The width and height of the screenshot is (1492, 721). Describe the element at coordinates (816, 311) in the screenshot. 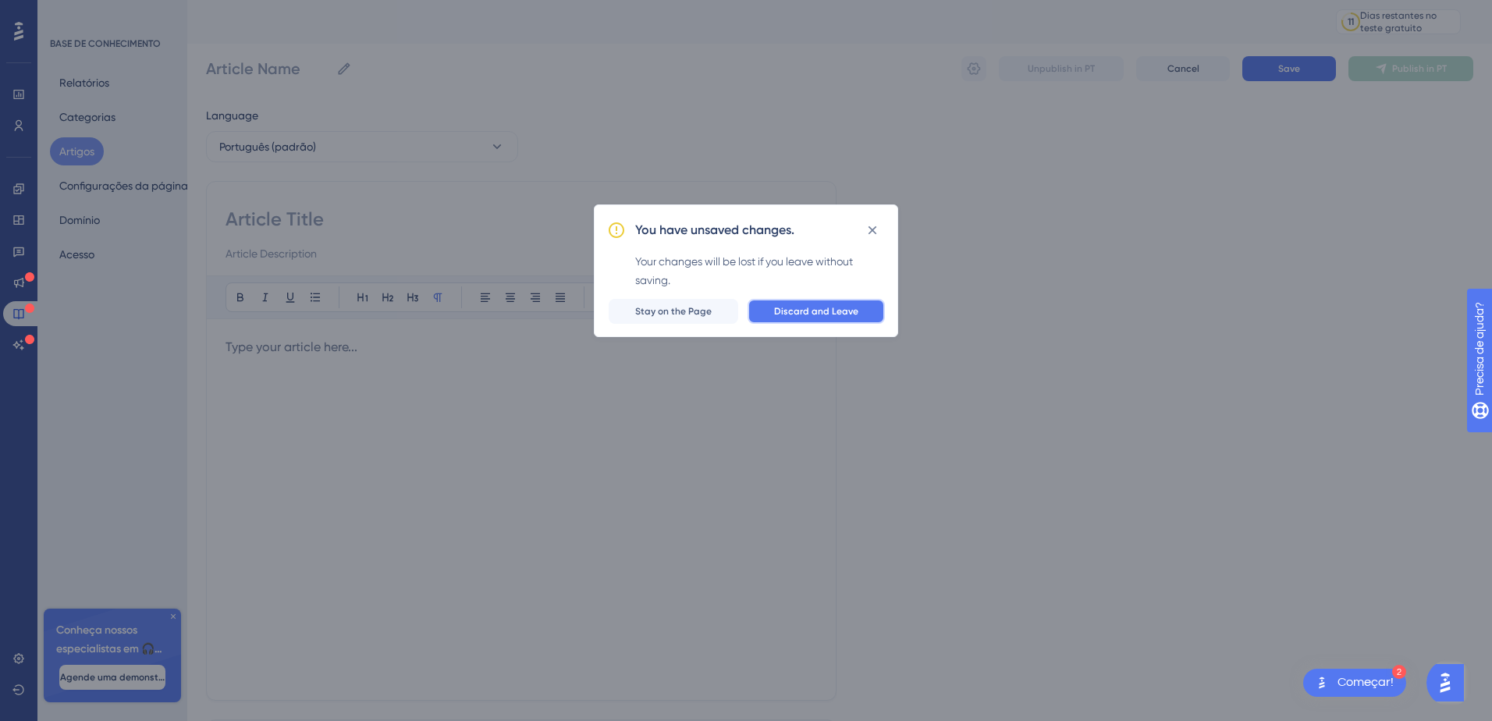

I see `span: Discard and Leave` at that location.